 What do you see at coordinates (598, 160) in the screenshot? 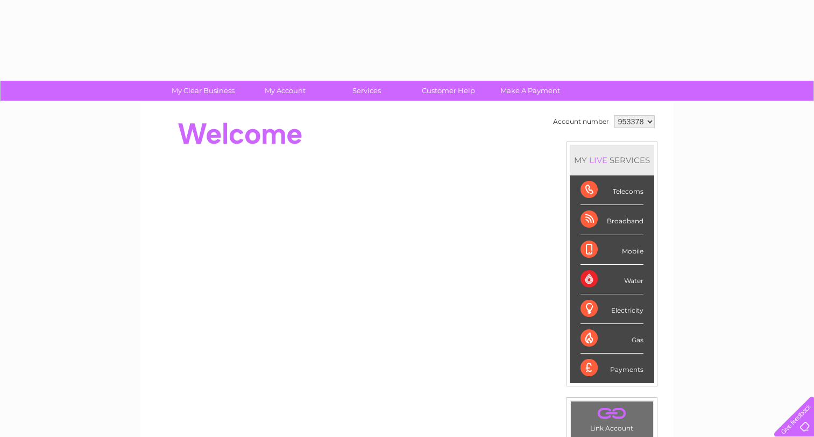
I see `div: LIVE` at bounding box center [598, 160].